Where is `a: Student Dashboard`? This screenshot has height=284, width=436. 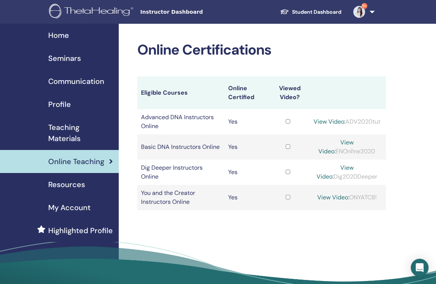 a: Student Dashboard is located at coordinates (310, 12).